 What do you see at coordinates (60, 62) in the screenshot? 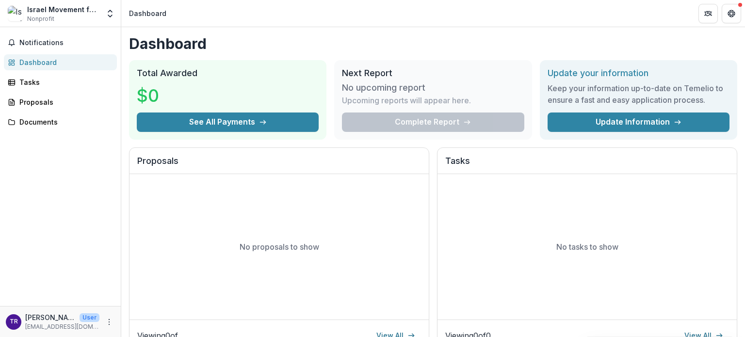
I see `a: Dashboard` at bounding box center [60, 62].